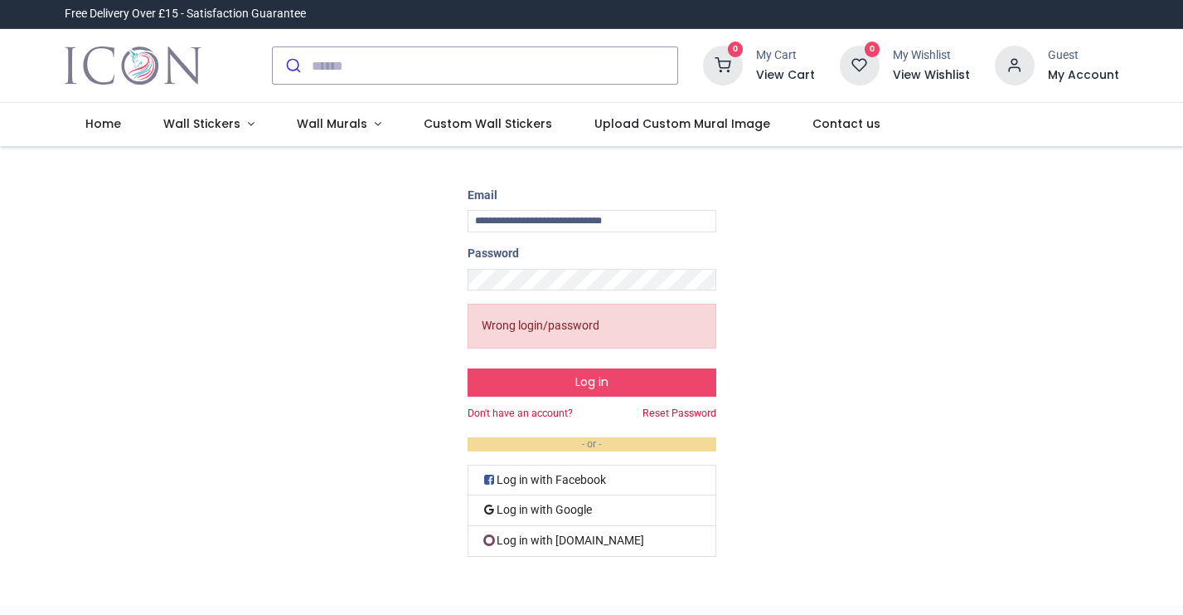 This screenshot has height=615, width=1183. Describe the element at coordinates (292, 66) in the screenshot. I see `button: Submit` at that location.